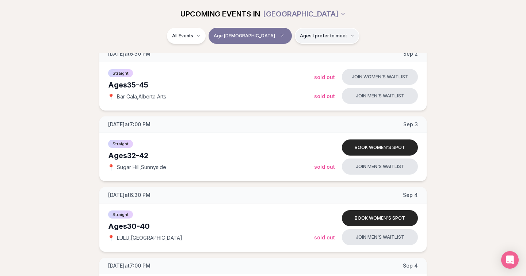  What do you see at coordinates (141, 167) in the screenshot?
I see `span: Sugar Hill , Sunnyside` at bounding box center [141, 167].